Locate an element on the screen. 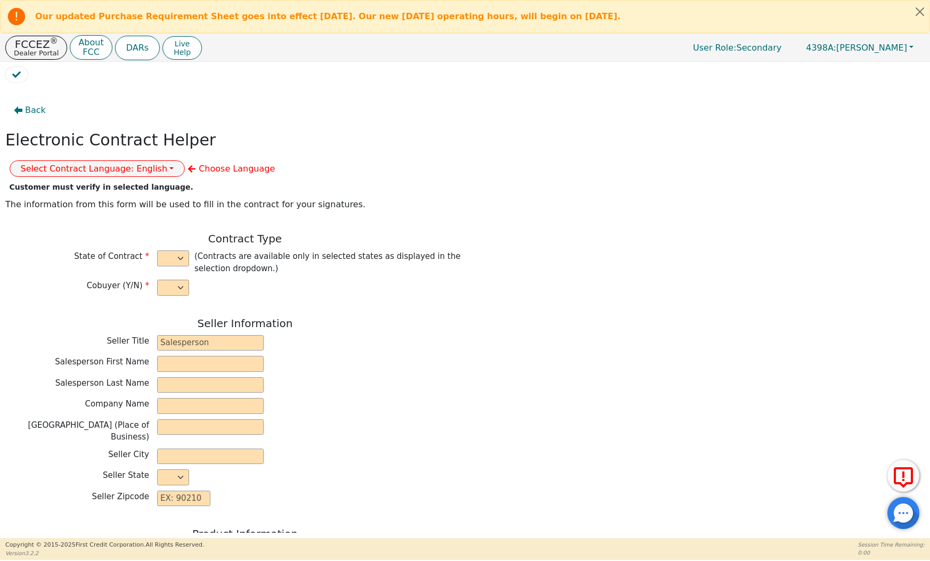  a: User Role:Secondary is located at coordinates (737, 47).